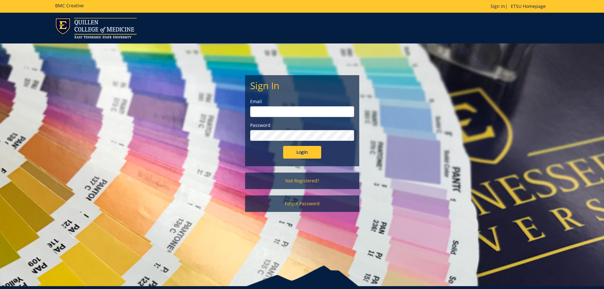 The height and width of the screenshot is (289, 604). I want to click on h2: Sign In, so click(302, 85).